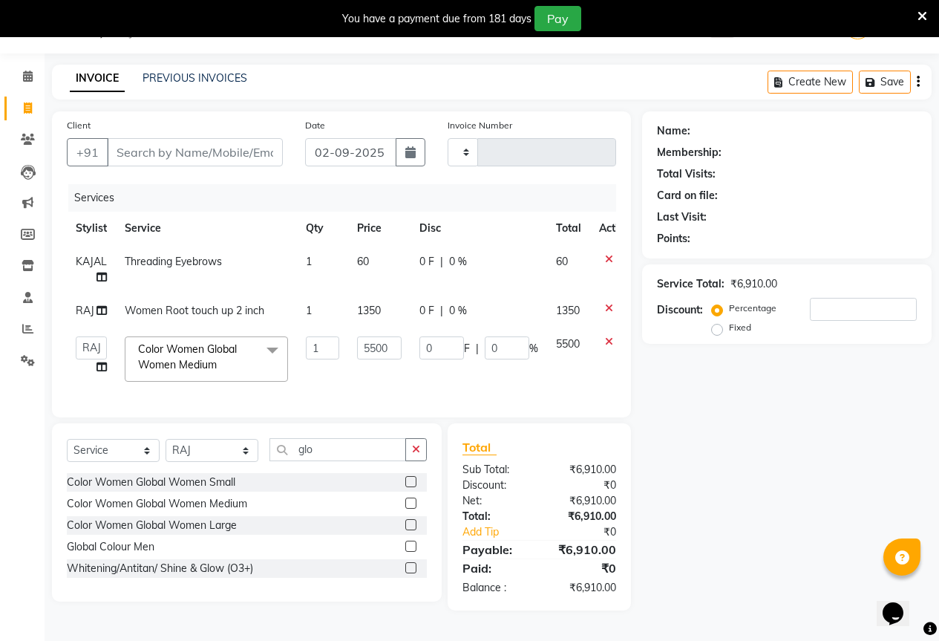 Image resolution: width=939 pixels, height=641 pixels. Describe the element at coordinates (194, 152) in the screenshot. I see `input: Search by Name/Mobile/Email/Code` at that location.